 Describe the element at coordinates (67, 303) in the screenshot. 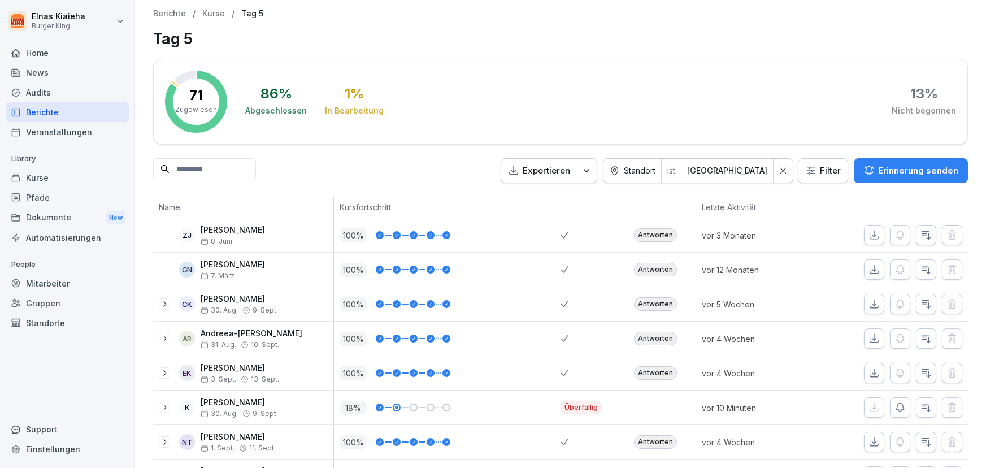

I see `a: Gruppen` at that location.